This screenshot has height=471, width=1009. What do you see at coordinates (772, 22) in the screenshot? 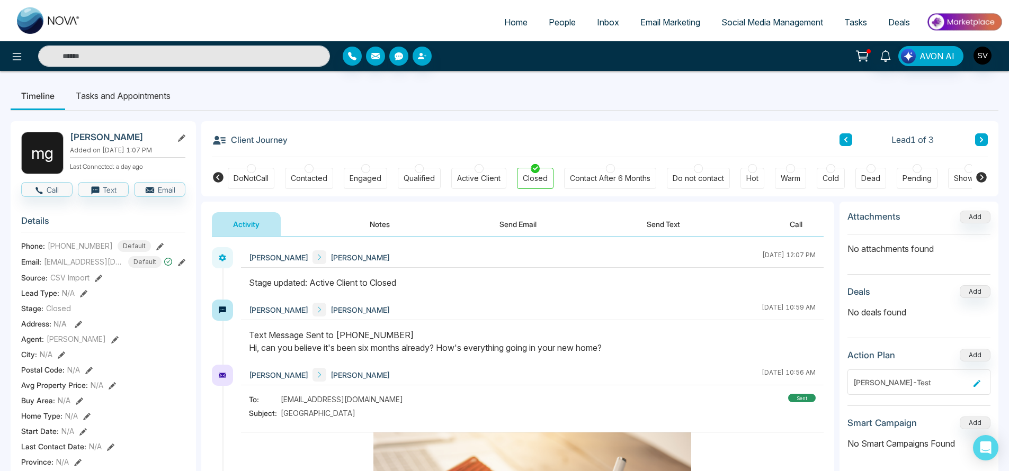
I see `span: Social Media Management` at bounding box center [772, 22].